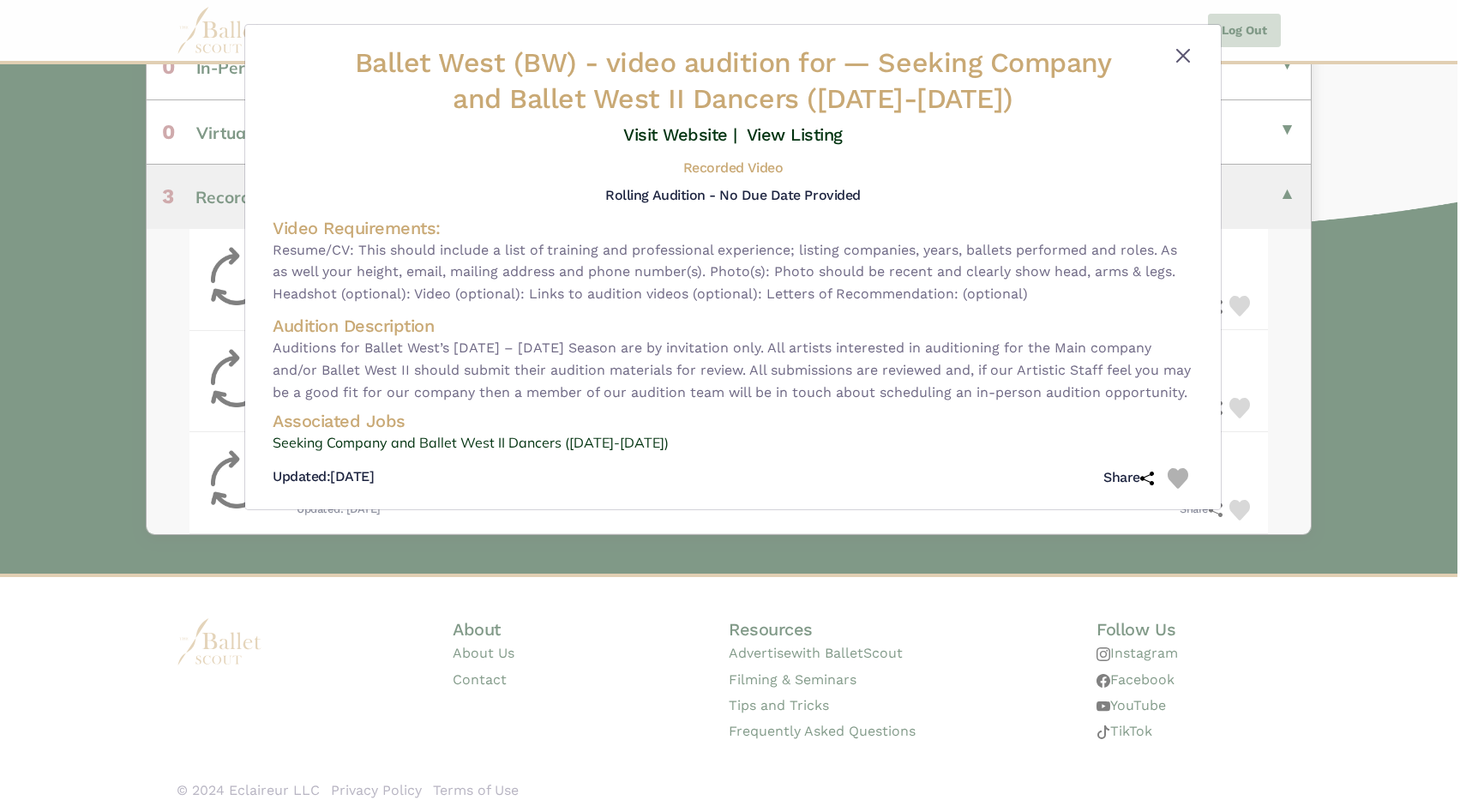  What do you see at coordinates (599, 62) in the screenshot?
I see `span: Ballet West (BW) -` at bounding box center [599, 62].